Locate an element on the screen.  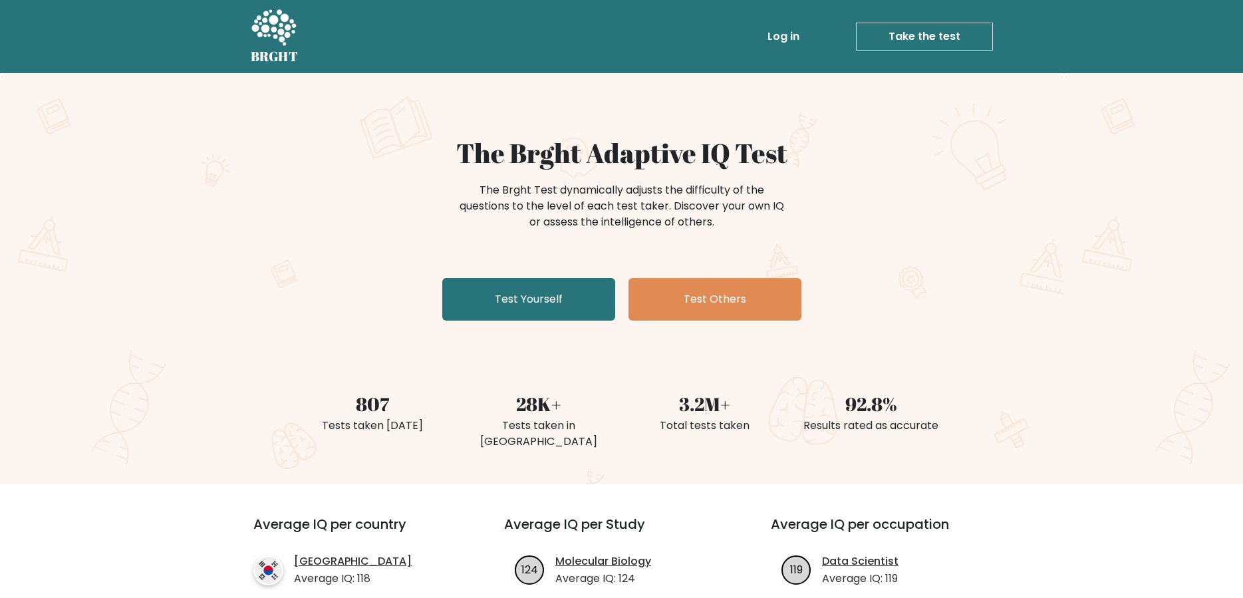
a: Log in is located at coordinates (783, 37).